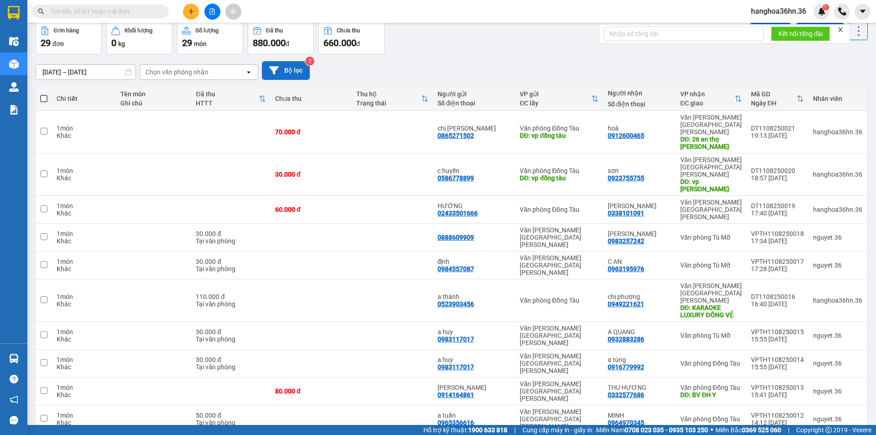 This screenshot has height=435, width=876. I want to click on span: 1, so click(825, 7).